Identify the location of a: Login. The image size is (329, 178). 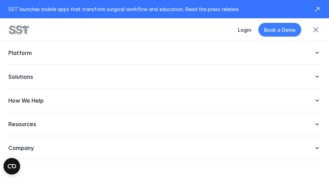
(244, 30).